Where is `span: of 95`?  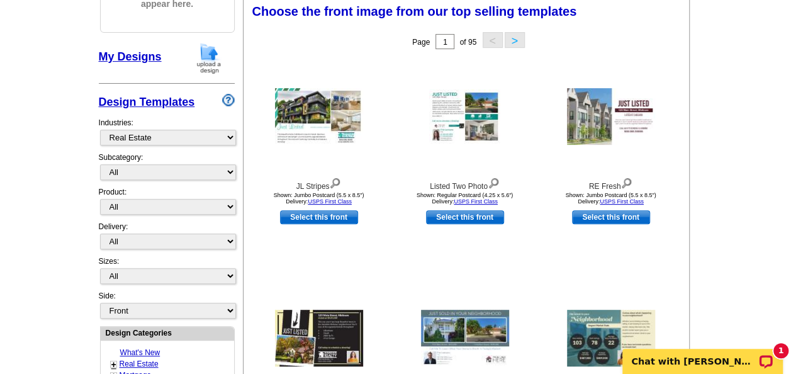 span: of 95 is located at coordinates (468, 42).